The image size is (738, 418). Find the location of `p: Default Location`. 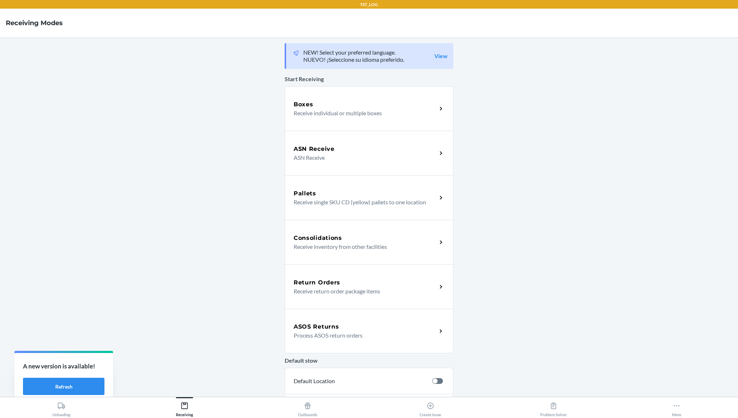

p: Default Location is located at coordinates (360, 381).